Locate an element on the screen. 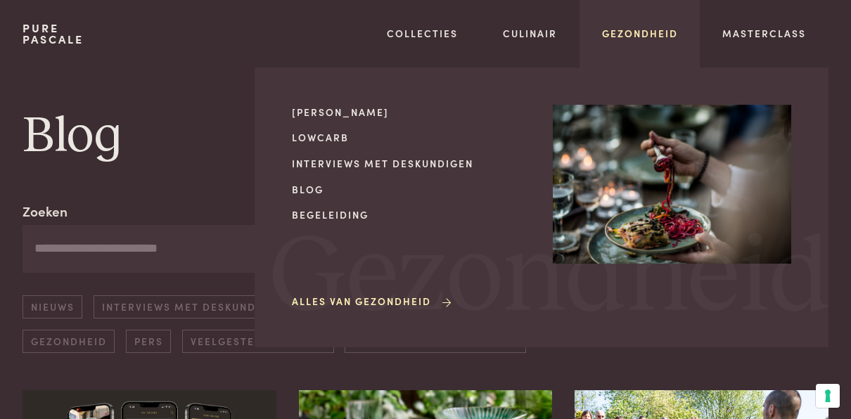  a: PurePascale is located at coordinates (53, 34).